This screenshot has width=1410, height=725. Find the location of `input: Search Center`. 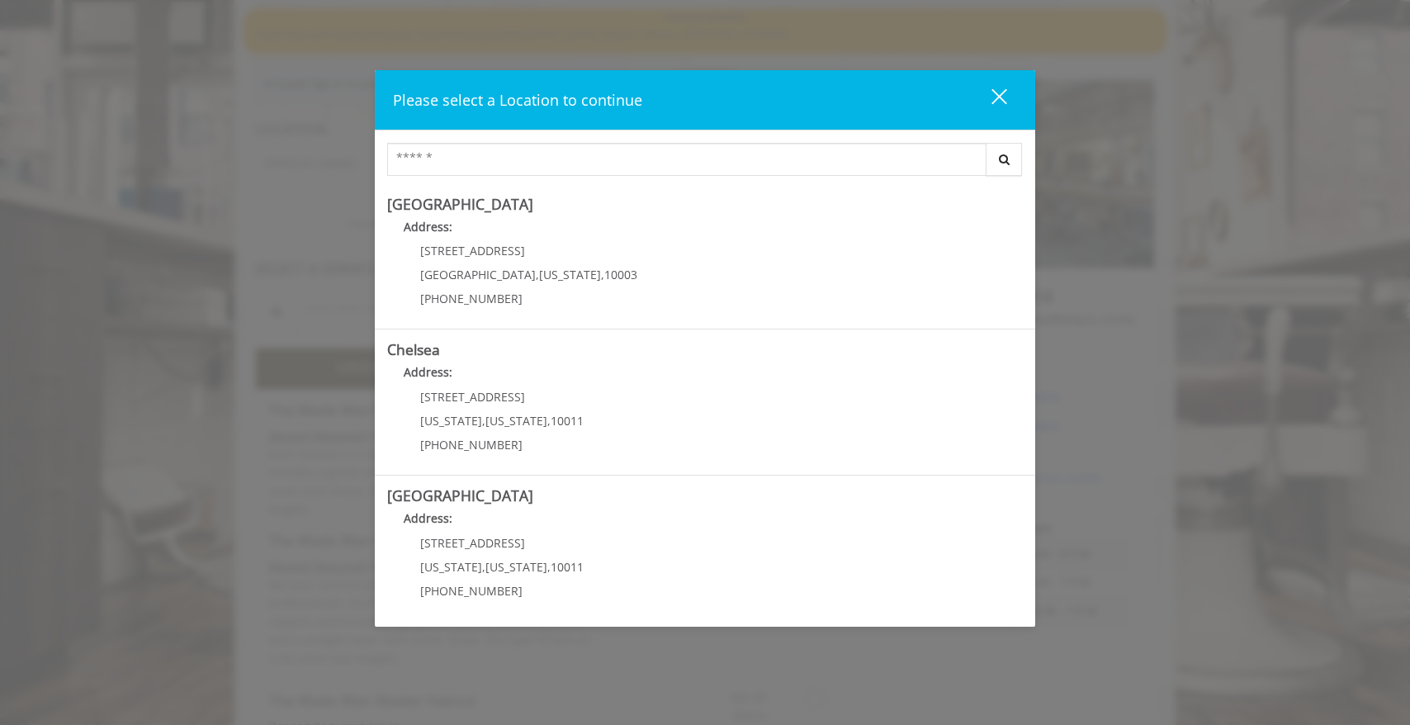

input: Search Center is located at coordinates (687, 159).